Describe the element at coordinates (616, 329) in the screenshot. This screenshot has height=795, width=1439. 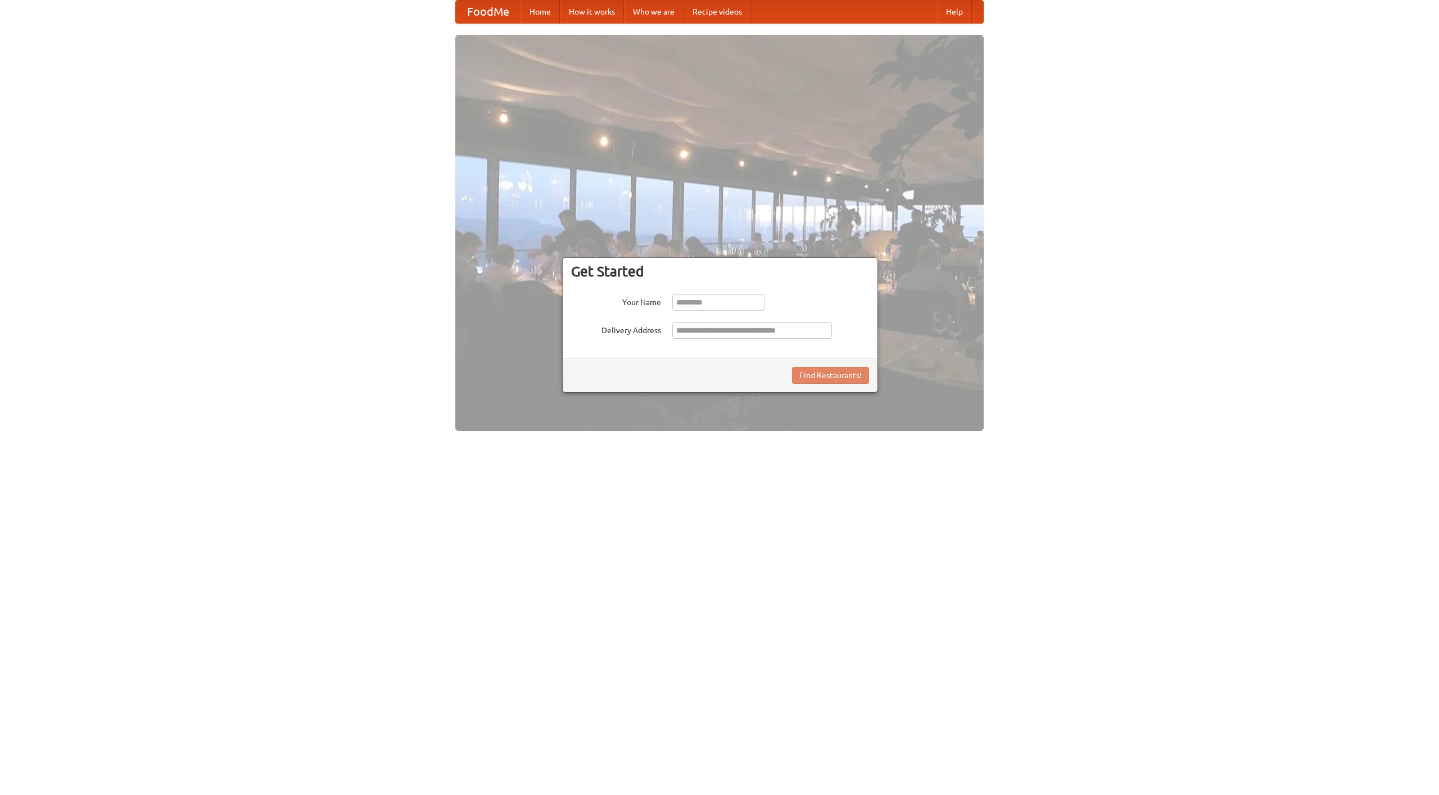
I see `label: Delivery Address` at that location.